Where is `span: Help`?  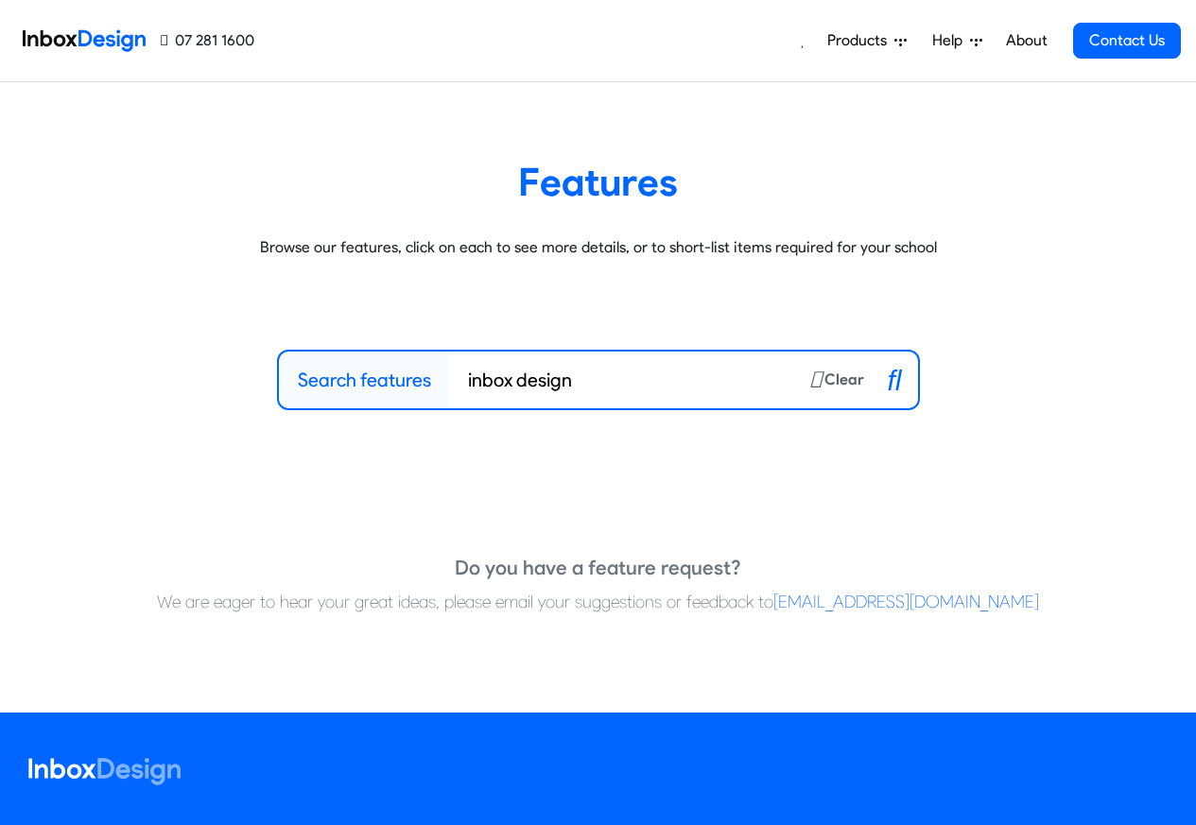 span: Help is located at coordinates (951, 41).